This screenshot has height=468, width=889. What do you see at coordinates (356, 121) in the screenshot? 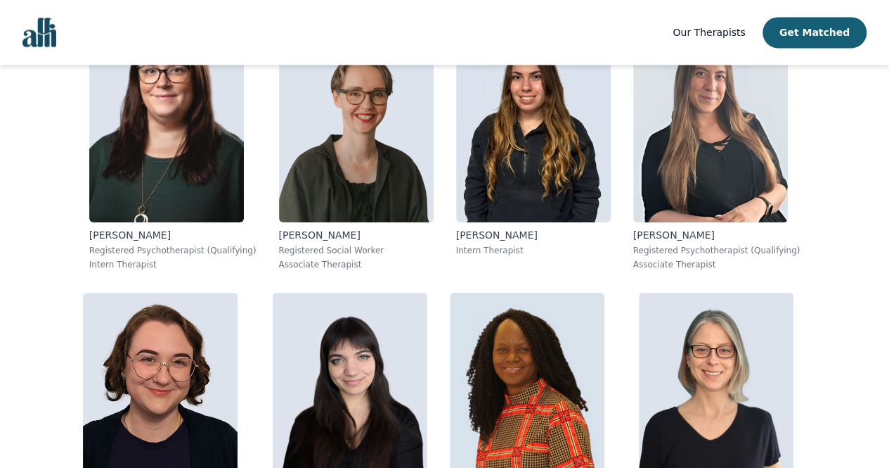
I see `img: Claire_Cummings` at bounding box center [356, 121].